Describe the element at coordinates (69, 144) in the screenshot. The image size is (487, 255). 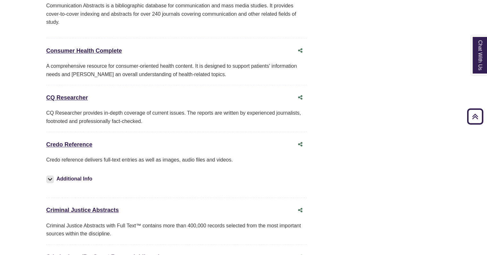
I see `a: Credo Reference` at that location.